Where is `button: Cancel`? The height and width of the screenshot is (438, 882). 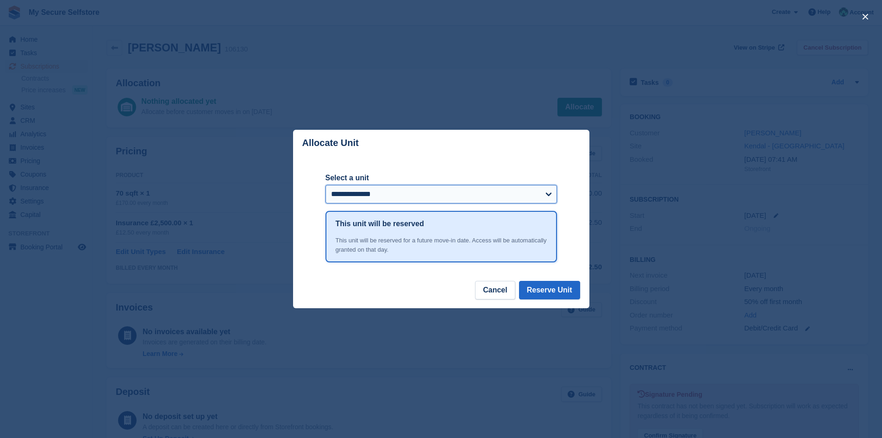
button: Cancel is located at coordinates (495, 290).